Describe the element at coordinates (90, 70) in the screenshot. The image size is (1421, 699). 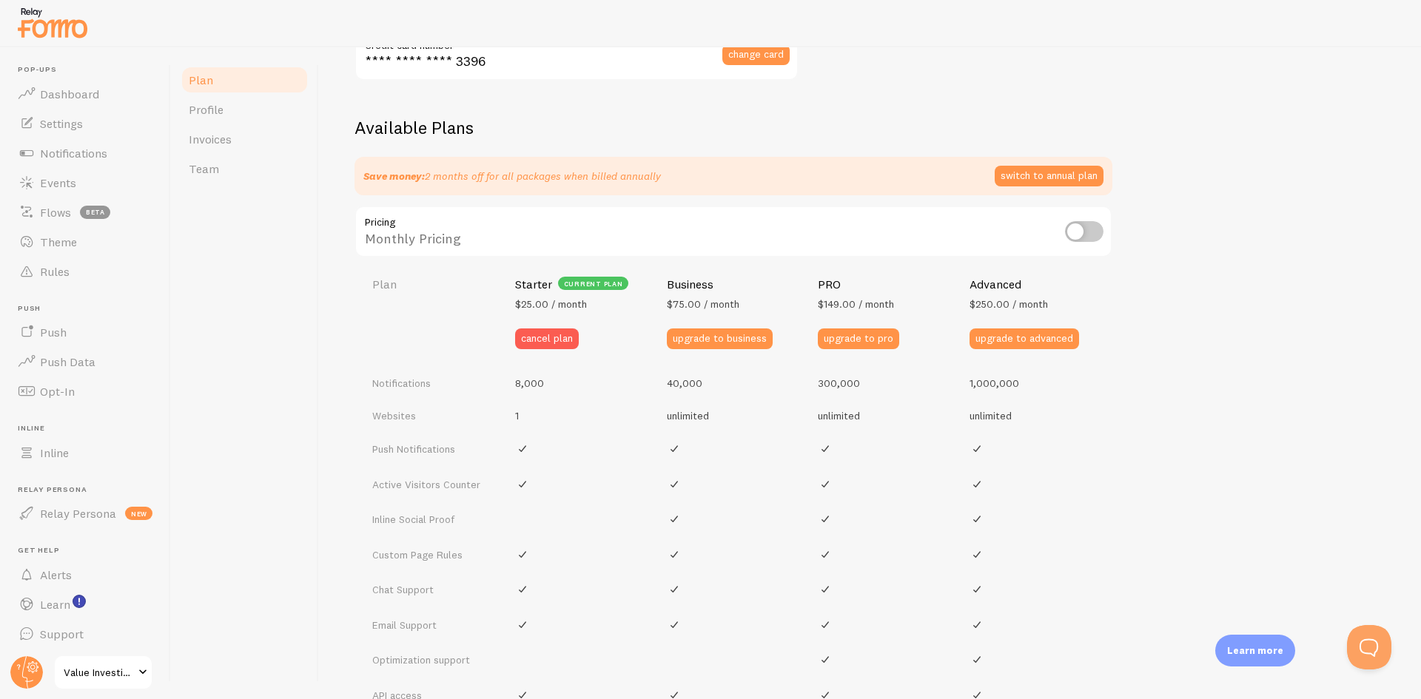
I see `span: Pop-ups` at that location.